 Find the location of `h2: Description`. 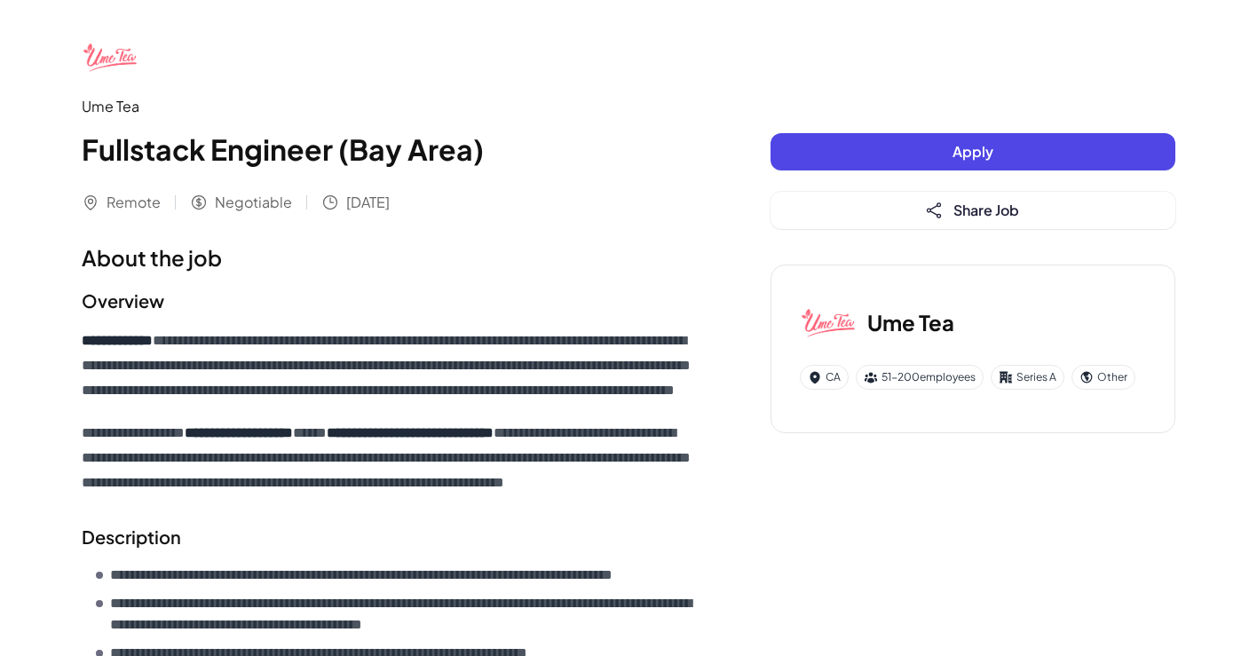

h2: Description is located at coordinates (391, 537).